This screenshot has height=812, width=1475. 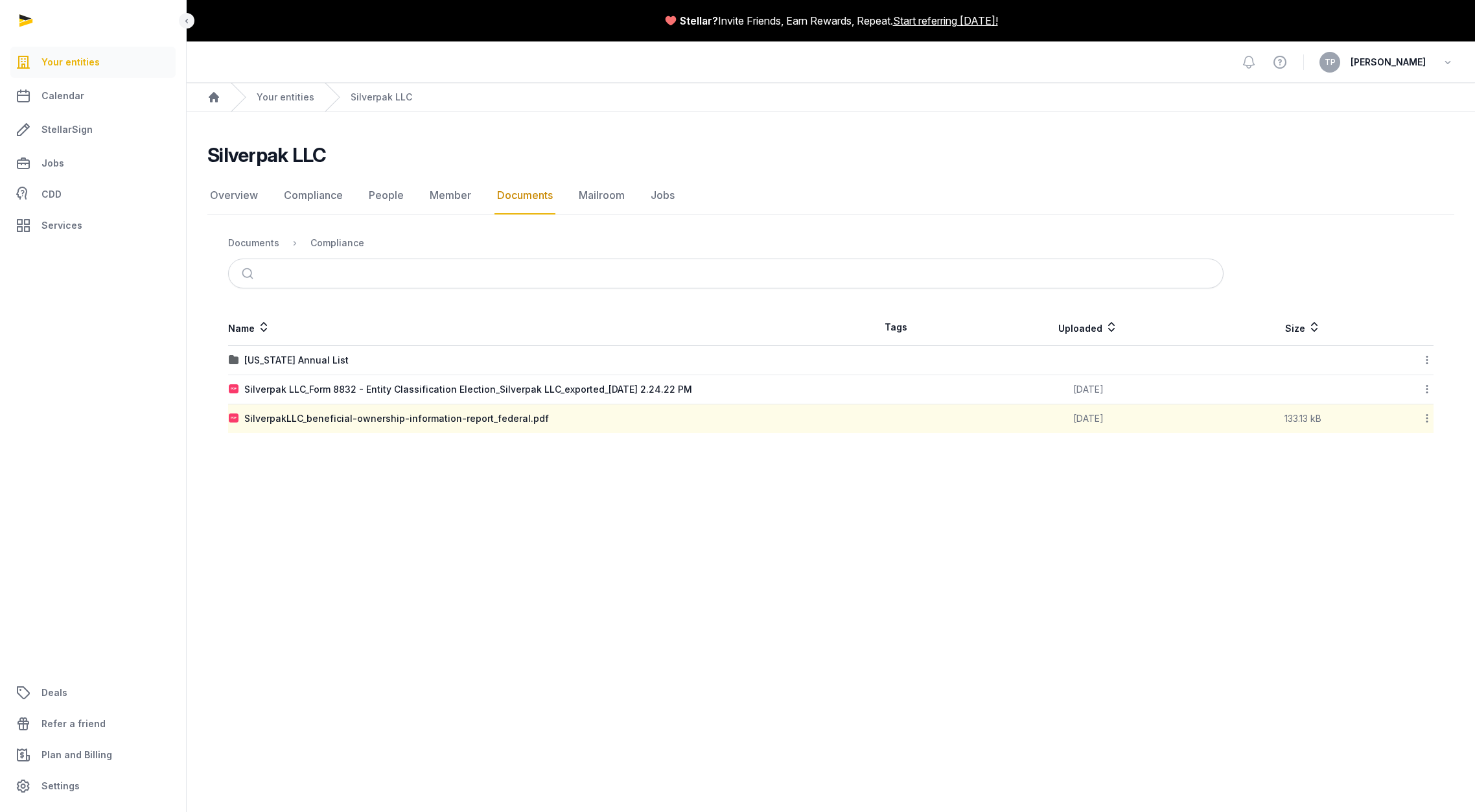 What do you see at coordinates (313, 196) in the screenshot?
I see `a: Compliance` at bounding box center [313, 196].